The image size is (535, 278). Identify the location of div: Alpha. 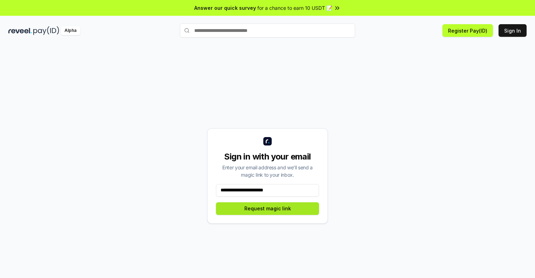
(71, 31).